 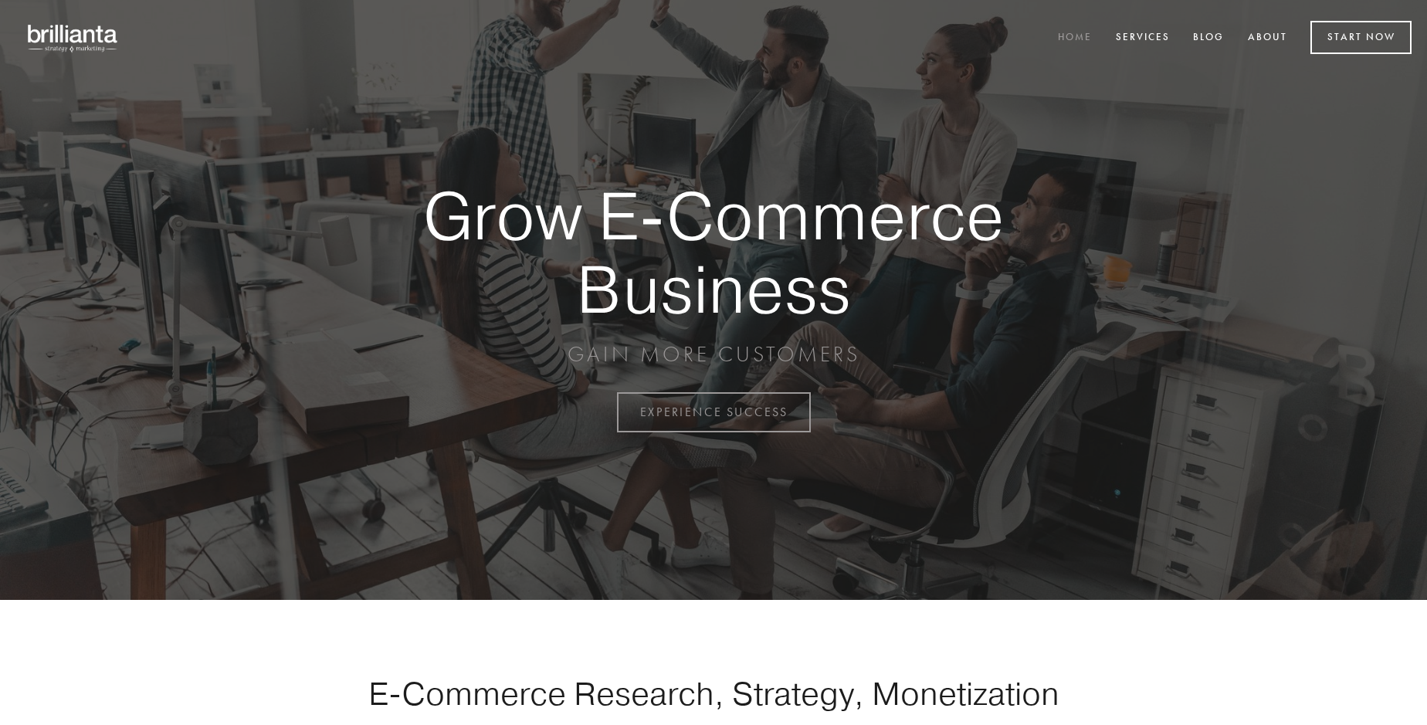 What do you see at coordinates (73, 38) in the screenshot?
I see `img: brillianta - research, strategy, marketing` at bounding box center [73, 38].